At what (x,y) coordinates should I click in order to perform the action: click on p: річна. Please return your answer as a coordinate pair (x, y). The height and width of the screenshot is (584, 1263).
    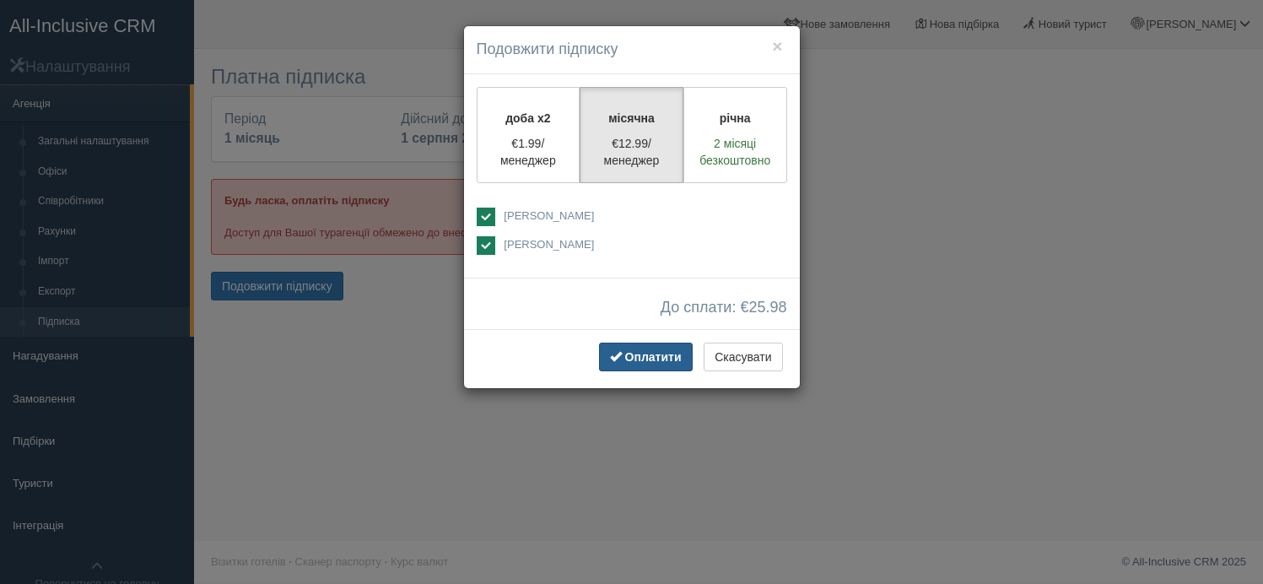
    Looking at the image, I should click on (735, 118).